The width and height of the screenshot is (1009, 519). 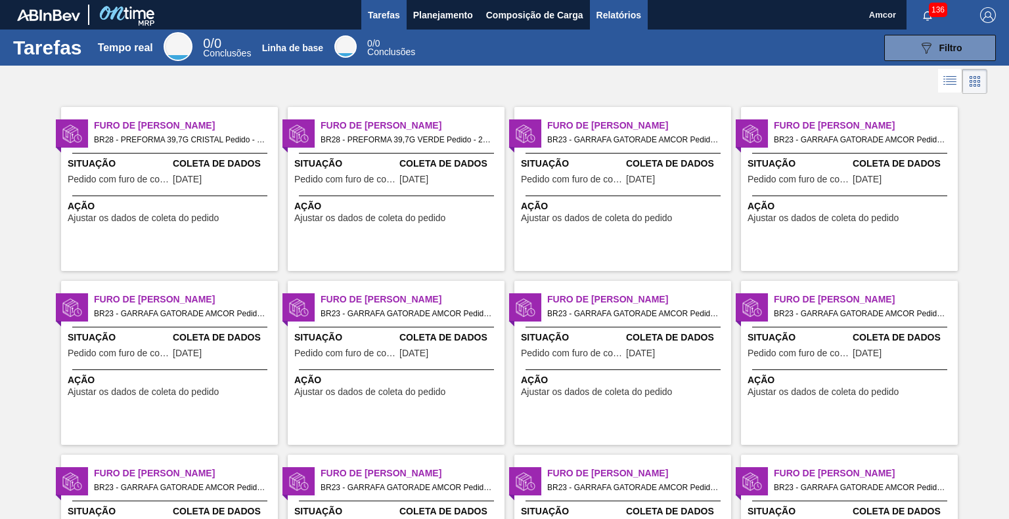 I want to click on span: 11/08/2025, so click(x=867, y=353).